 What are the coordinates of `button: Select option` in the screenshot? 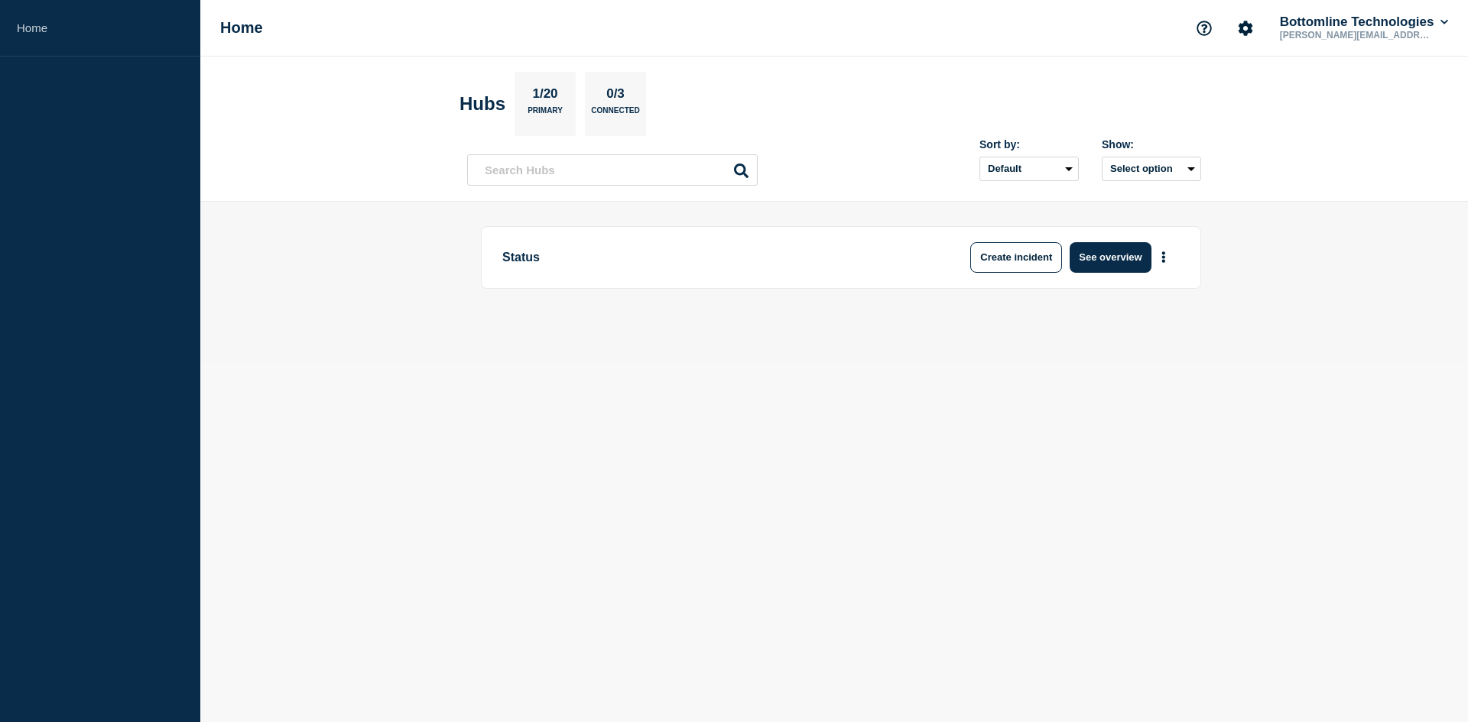 It's located at (1151, 169).